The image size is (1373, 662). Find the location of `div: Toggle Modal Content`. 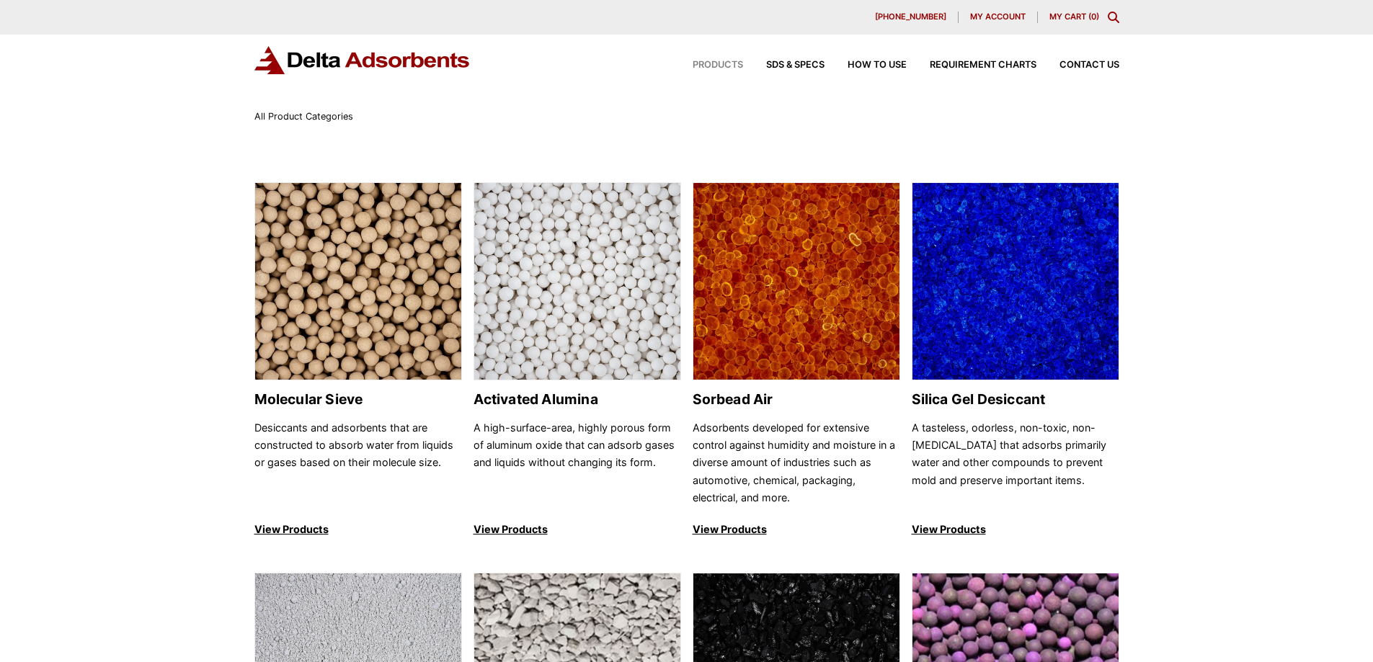

div: Toggle Modal Content is located at coordinates (1113, 17).